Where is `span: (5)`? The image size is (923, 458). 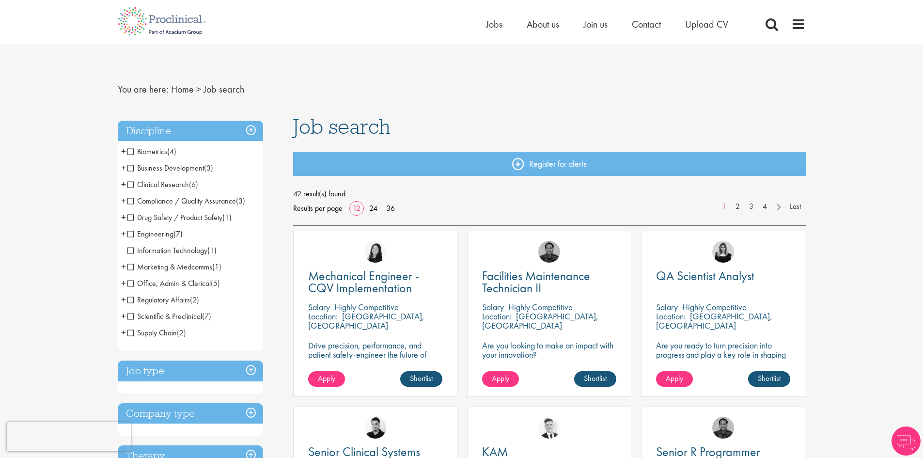
span: (5) is located at coordinates (215, 283).